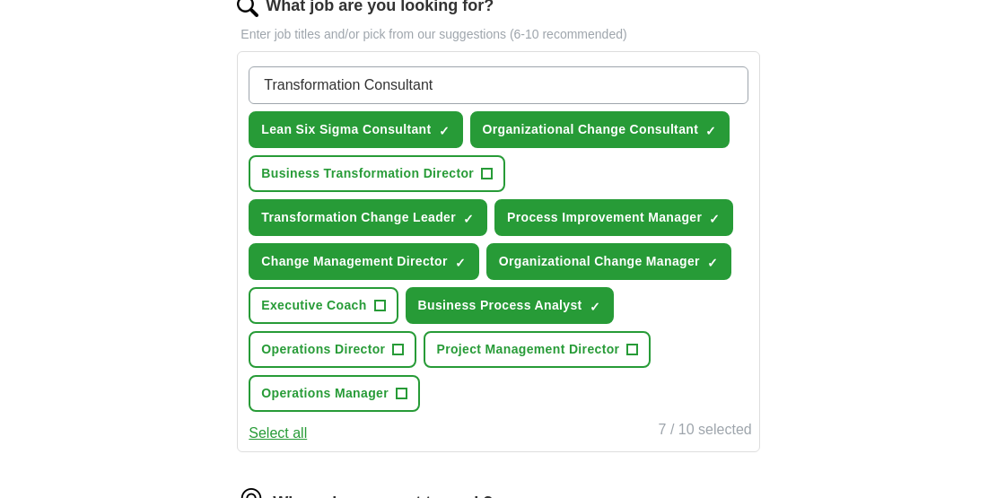 The height and width of the screenshot is (498, 997). Describe the element at coordinates (528, 349) in the screenshot. I see `span: Project Management Director` at that location.